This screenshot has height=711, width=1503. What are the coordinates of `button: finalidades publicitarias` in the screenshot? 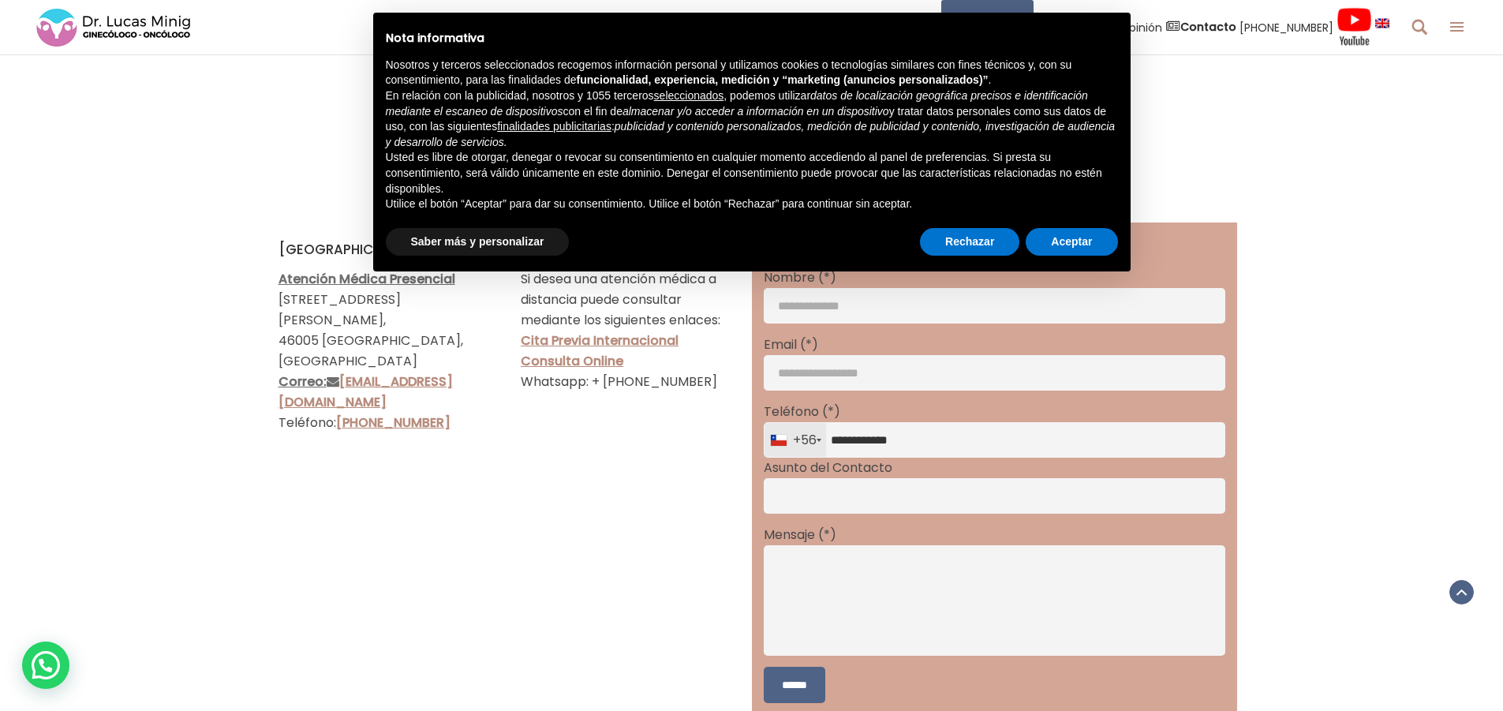 It's located at (554, 127).